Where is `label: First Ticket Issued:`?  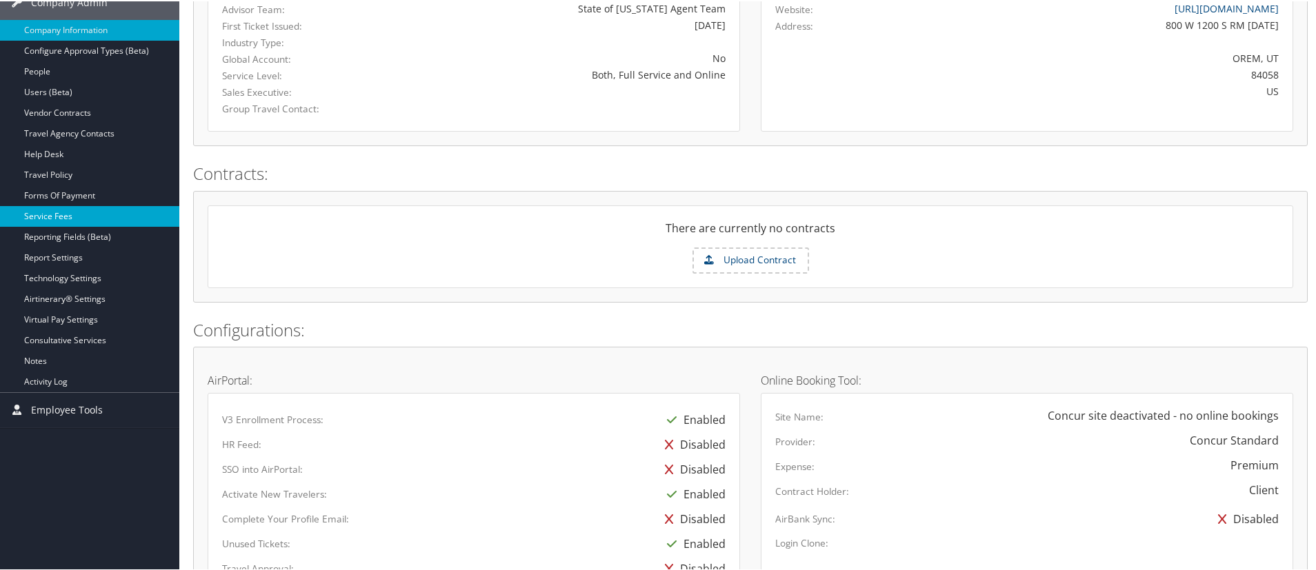
label: First Ticket Issued: is located at coordinates (299, 25).